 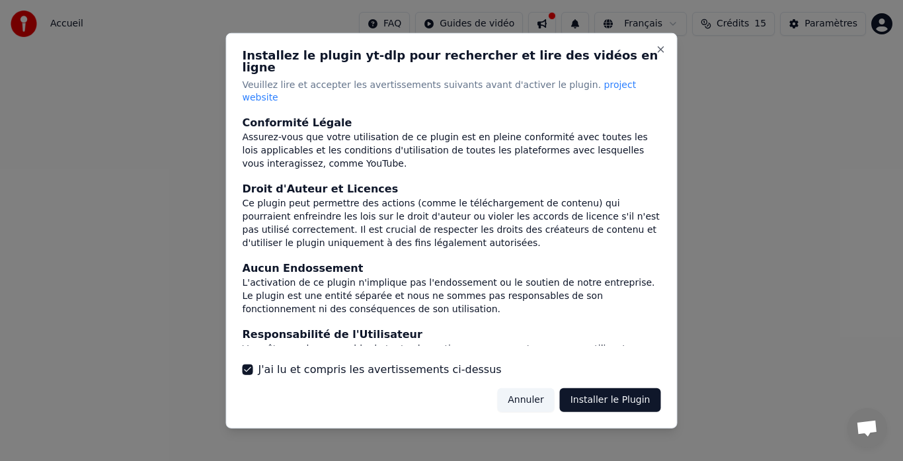 What do you see at coordinates (451, 268) in the screenshot?
I see `div: Aucun Endossement` at bounding box center [451, 268].